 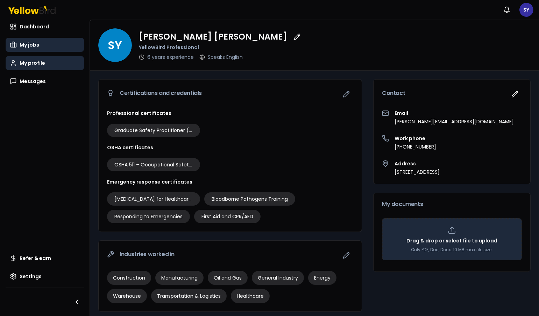 What do you see at coordinates (189, 296) in the screenshot?
I see `div: Transportation & Logistics` at bounding box center [189, 296].